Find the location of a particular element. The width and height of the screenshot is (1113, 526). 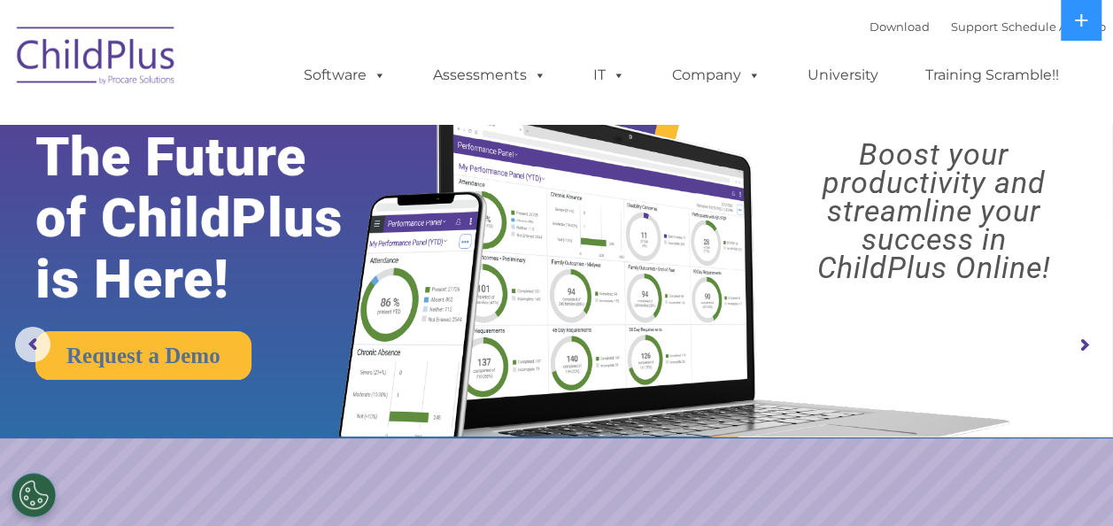

a: Support is located at coordinates (974, 27).